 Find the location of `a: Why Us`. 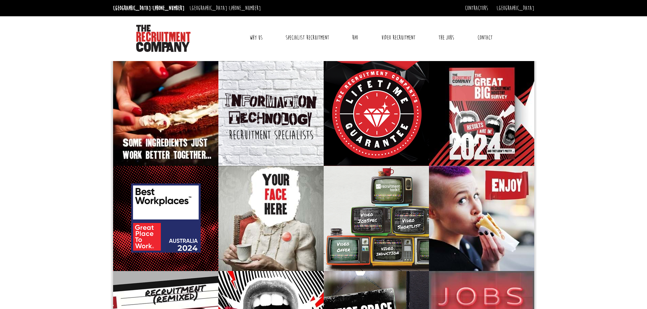

a: Why Us is located at coordinates (256, 38).